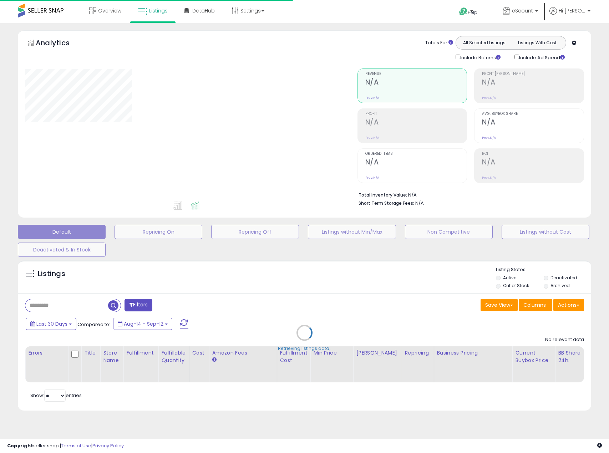 The image size is (609, 453). I want to click on a: Help, so click(472, 12).